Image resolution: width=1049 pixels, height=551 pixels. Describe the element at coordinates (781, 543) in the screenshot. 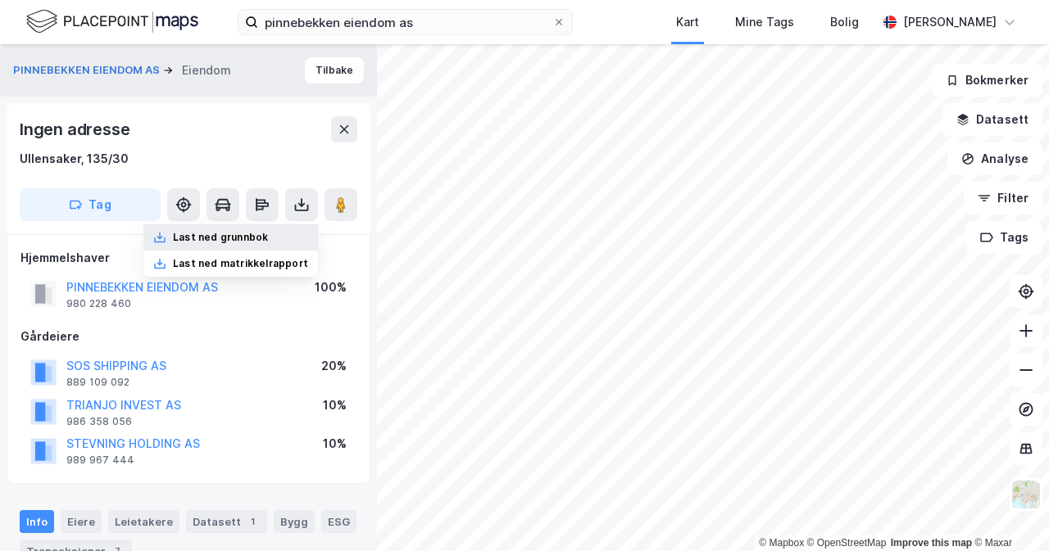

I see `a: Mapbox` at that location.